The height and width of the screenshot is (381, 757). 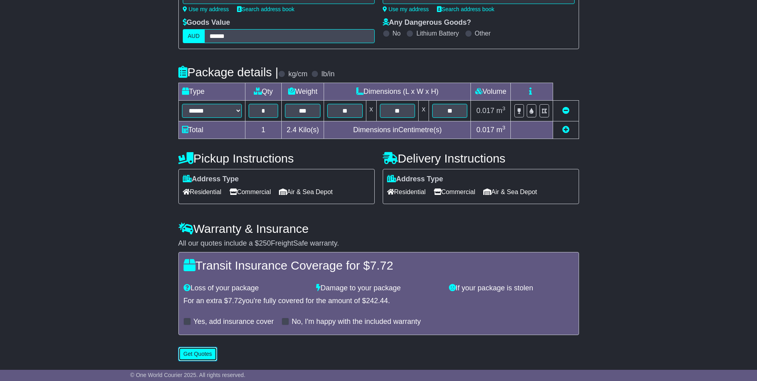 I want to click on label: No, so click(x=397, y=33).